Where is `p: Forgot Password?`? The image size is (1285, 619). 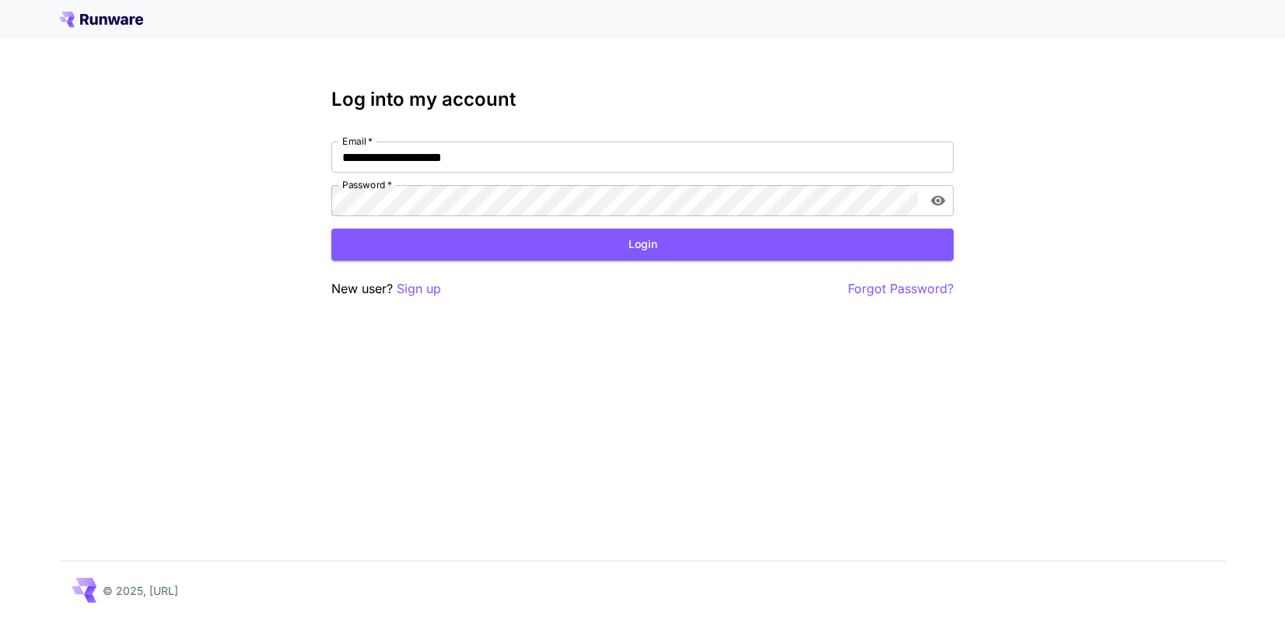
p: Forgot Password? is located at coordinates (901, 289).